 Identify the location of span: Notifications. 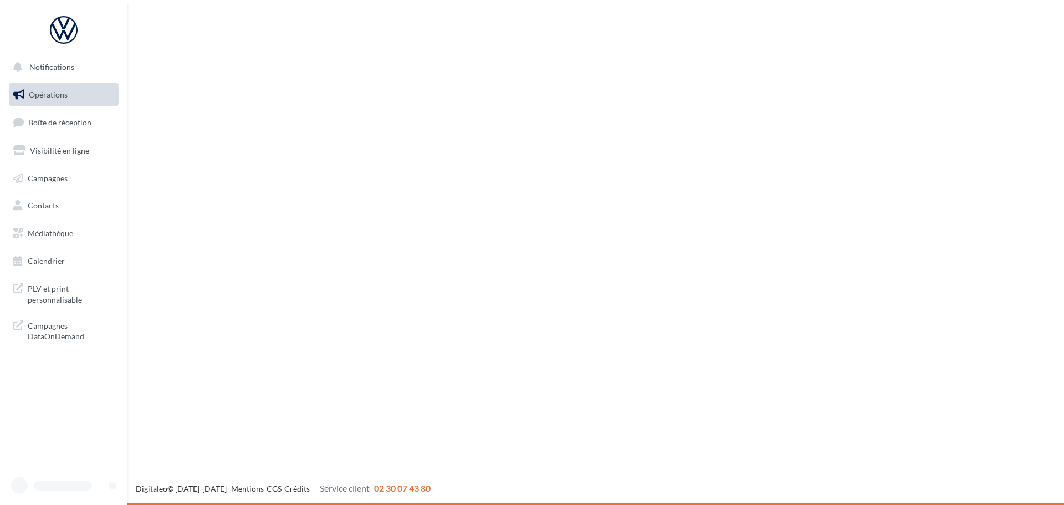
(52, 67).